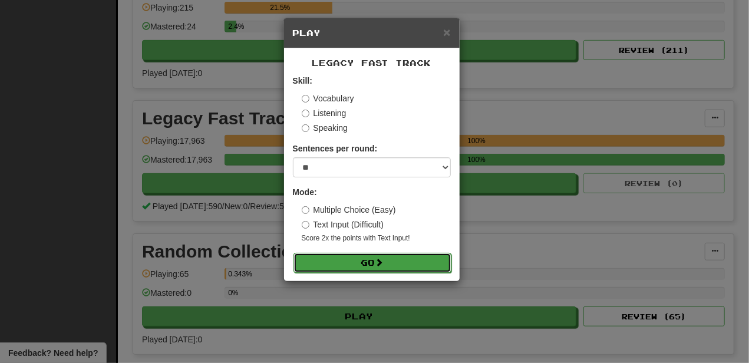 This screenshot has width=749, height=363. Describe the element at coordinates (305, 128) in the screenshot. I see `input: Speaking` at that location.